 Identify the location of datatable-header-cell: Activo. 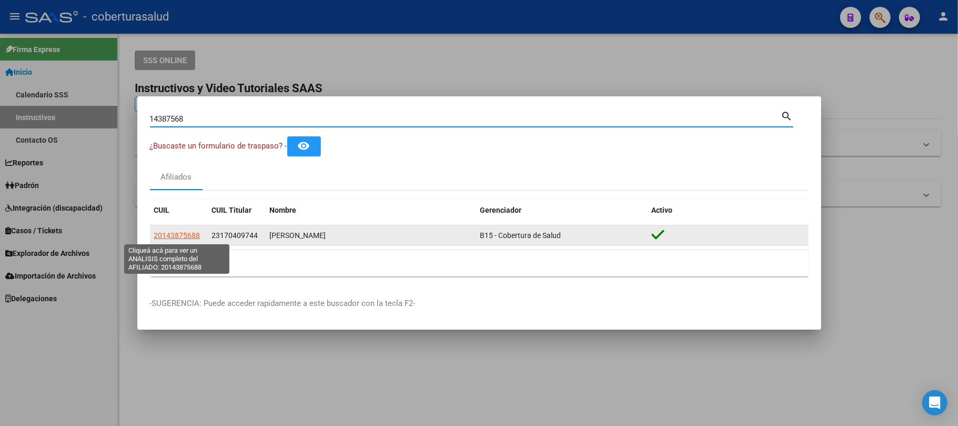
(728, 210).